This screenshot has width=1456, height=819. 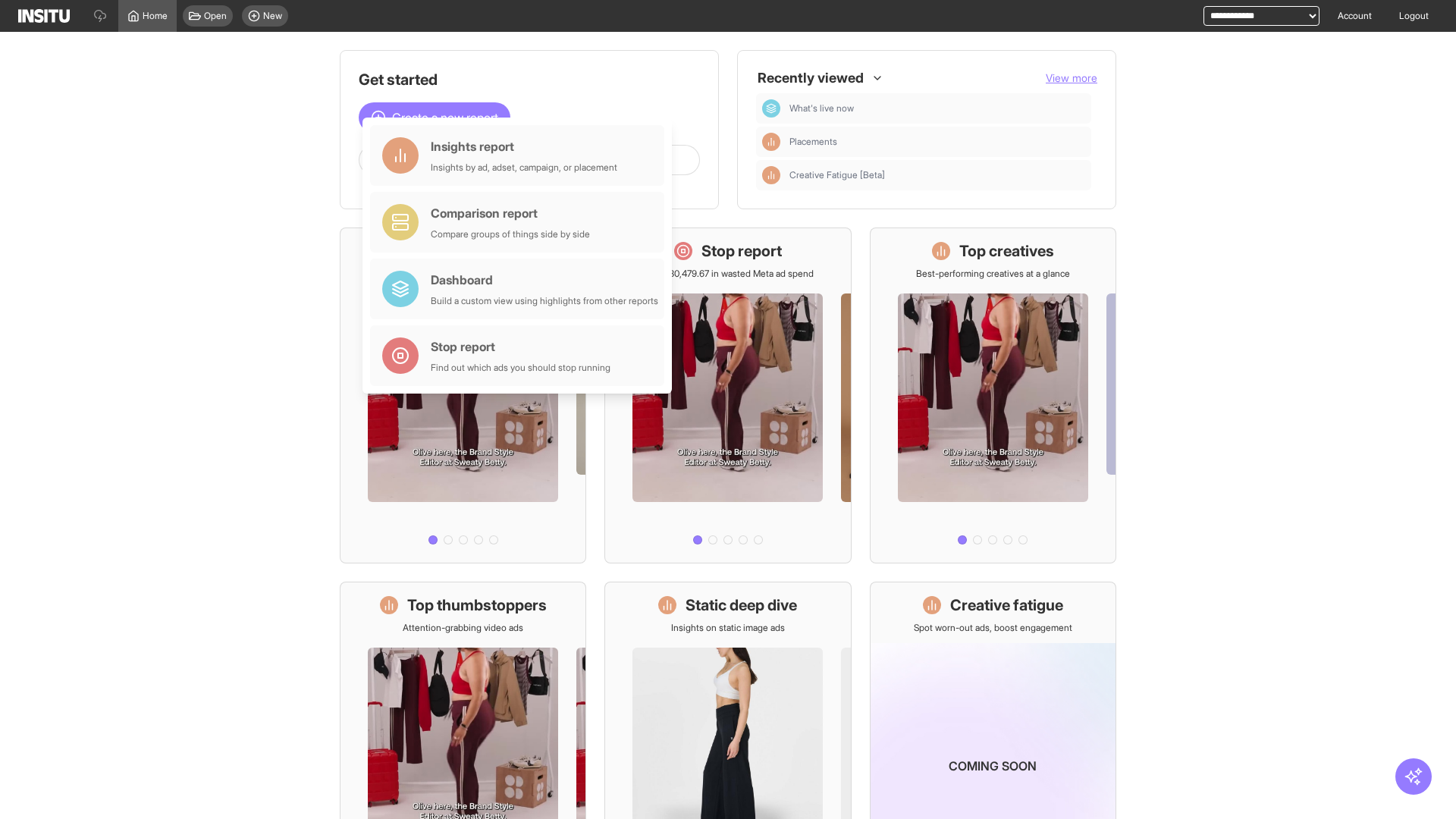 What do you see at coordinates (478, 606) in the screenshot?
I see `h1: Top thumbstoppers` at bounding box center [478, 606].